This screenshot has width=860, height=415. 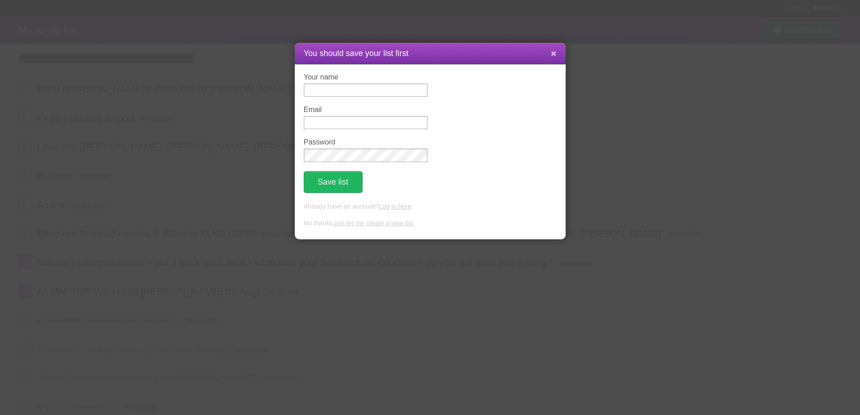 What do you see at coordinates (430, 53) in the screenshot?
I see `h1: You should save your list first` at bounding box center [430, 53].